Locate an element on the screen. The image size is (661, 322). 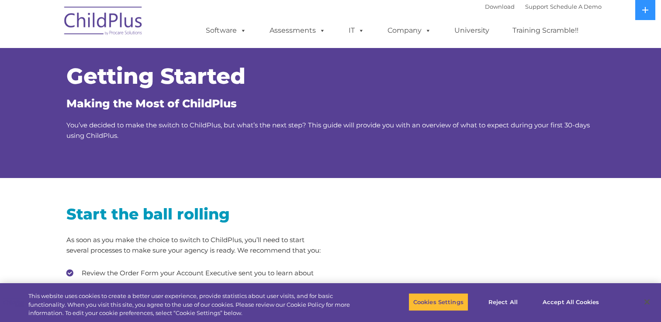
button: Reject All is located at coordinates (503, 302).